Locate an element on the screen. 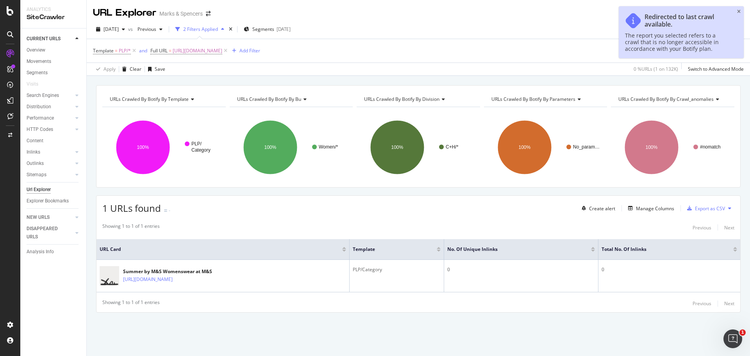 The height and width of the screenshot is (356, 750). button: Apply is located at coordinates (104, 69).